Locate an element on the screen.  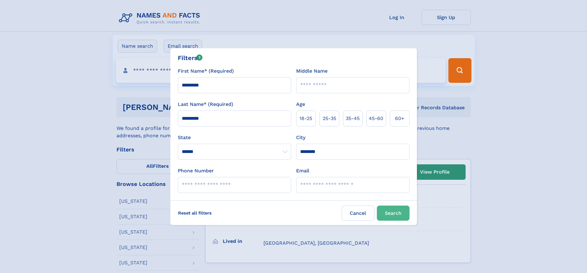
label: Age is located at coordinates (301, 105).